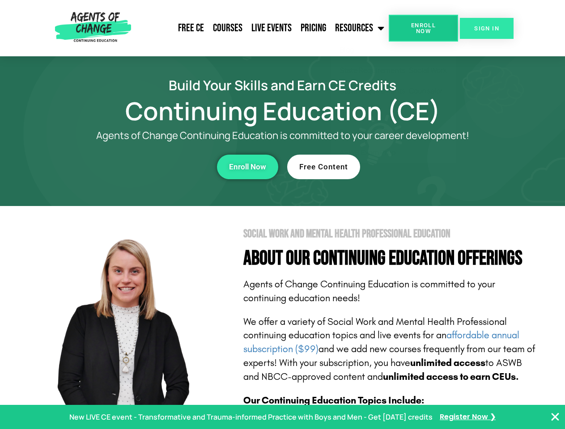 The height and width of the screenshot is (429, 565). What do you see at coordinates (313, 28) in the screenshot?
I see `a: Pricing` at bounding box center [313, 28].